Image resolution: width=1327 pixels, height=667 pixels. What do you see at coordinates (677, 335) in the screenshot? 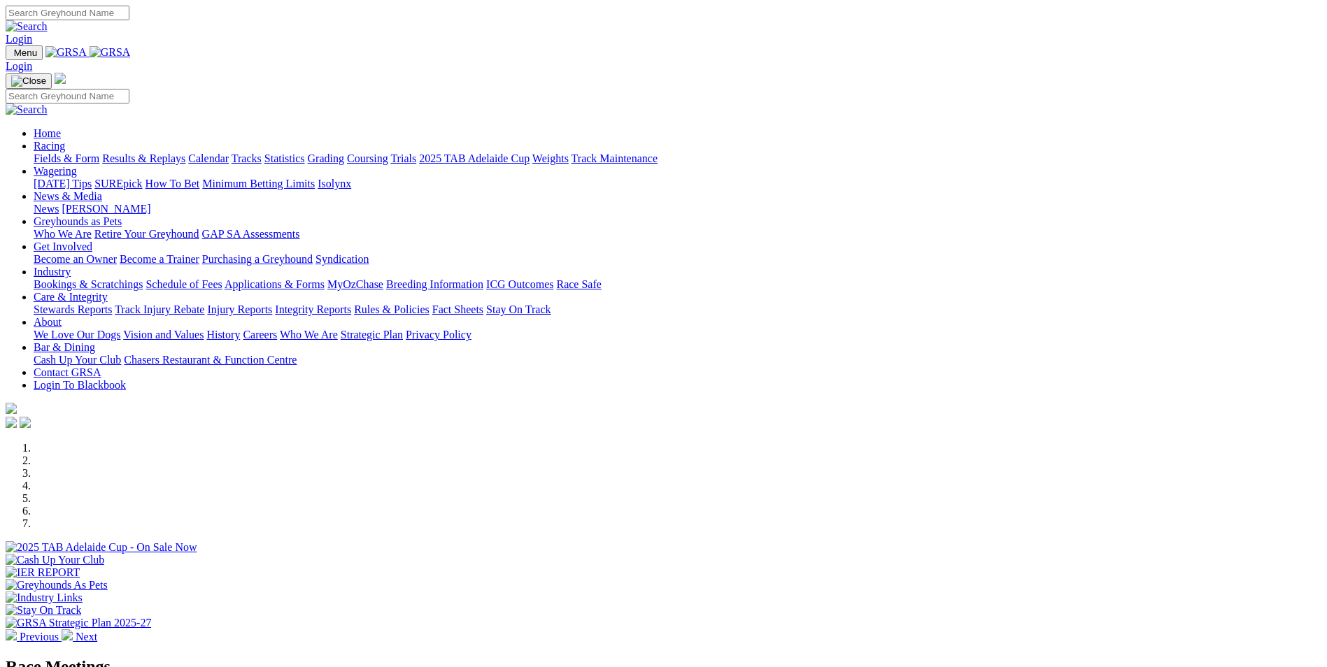
I see `div: About` at bounding box center [677, 335].